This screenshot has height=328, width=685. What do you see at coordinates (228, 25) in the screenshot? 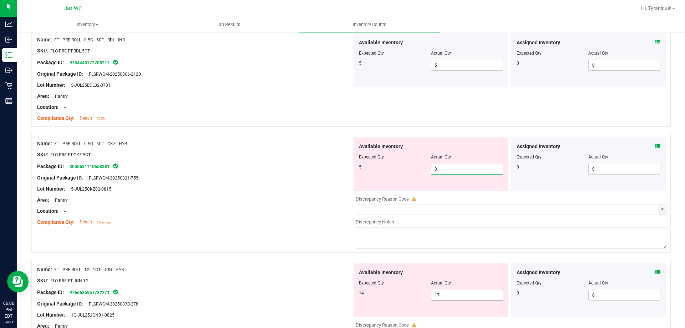
I see `a: Lab Results` at bounding box center [228, 25].